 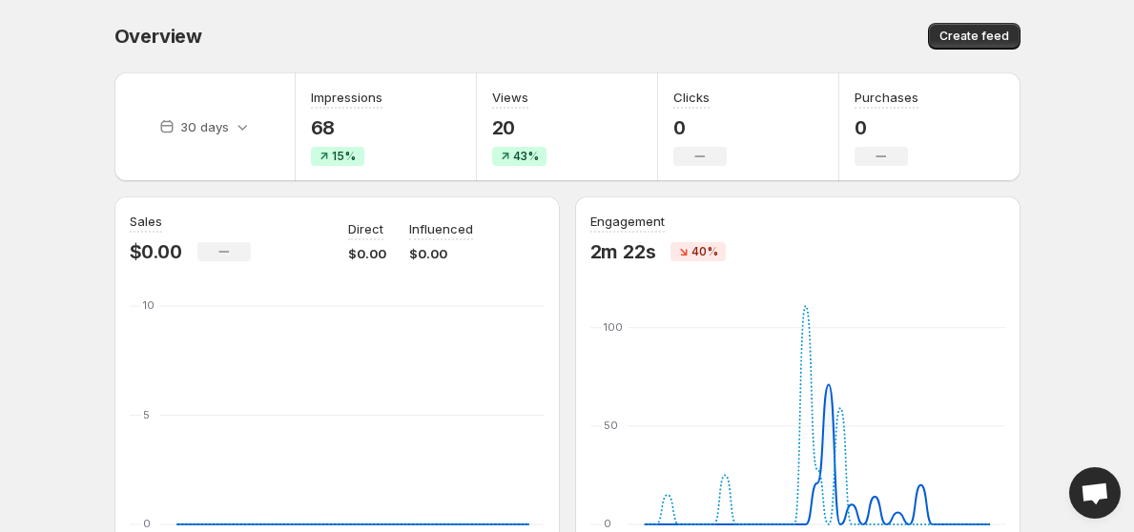 I want to click on p: 30 days, so click(x=204, y=127).